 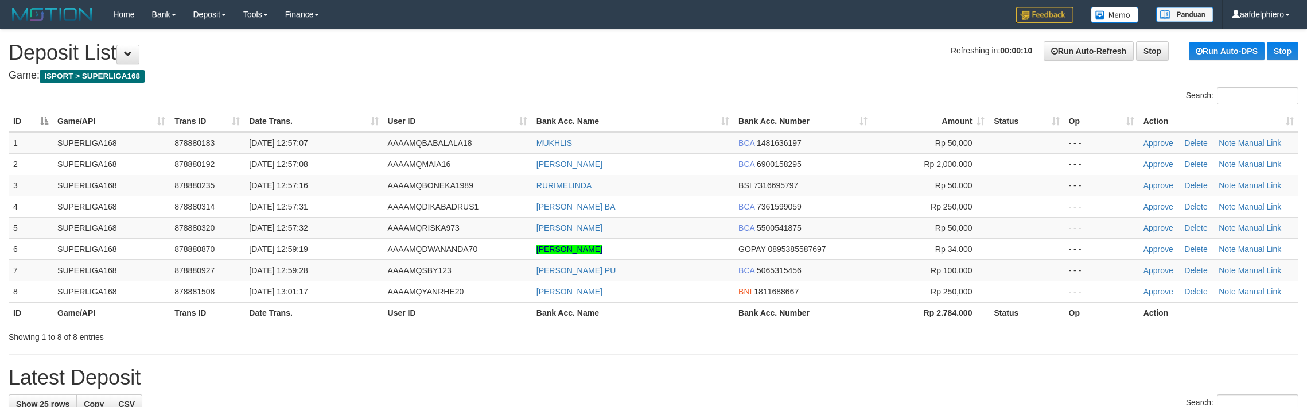 What do you see at coordinates (111, 121) in the screenshot?
I see `th: Game/API: activate to sort column ascending` at bounding box center [111, 121].